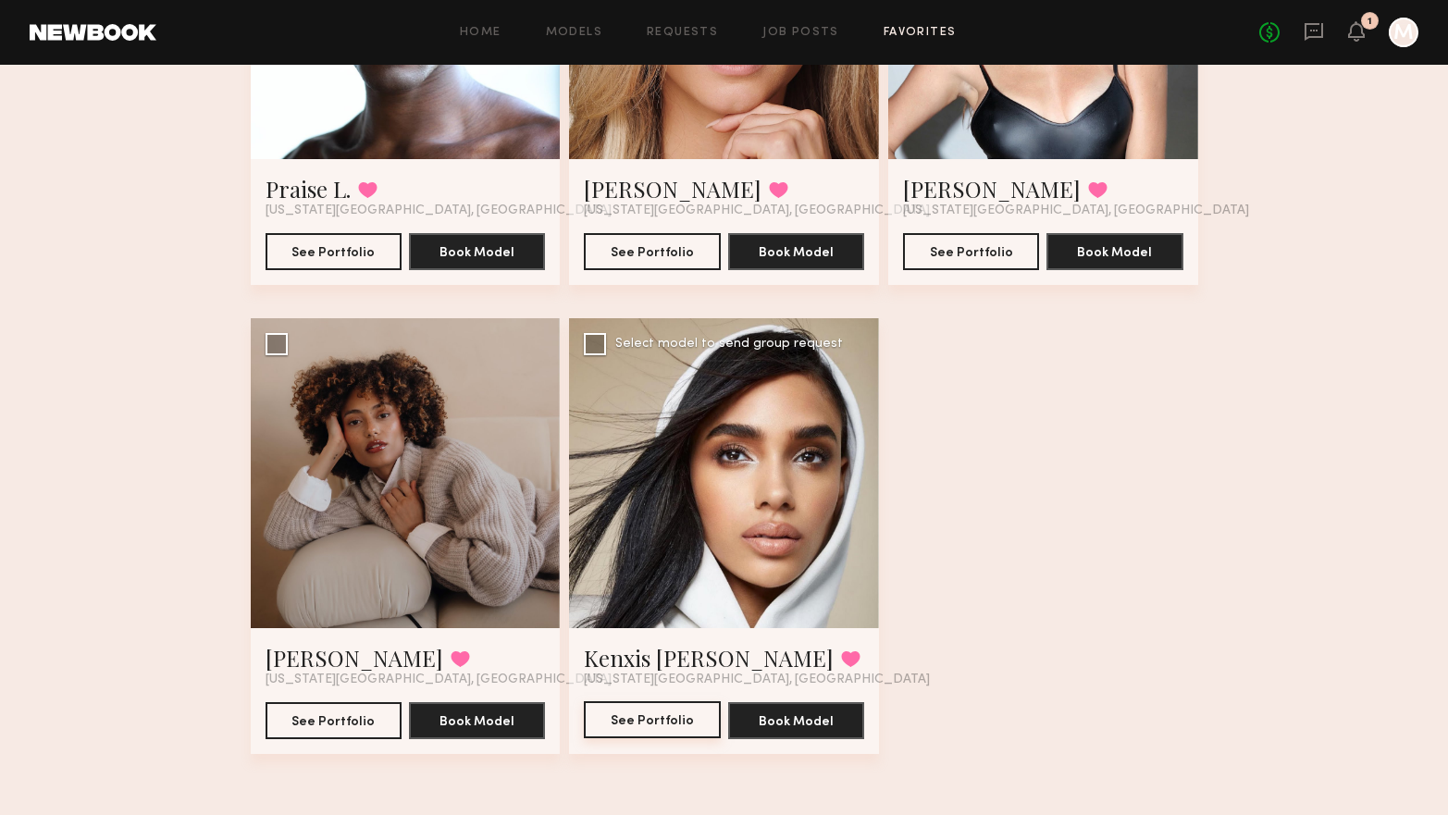  What do you see at coordinates (682, 32) in the screenshot?
I see `a: Requests` at bounding box center [682, 32].